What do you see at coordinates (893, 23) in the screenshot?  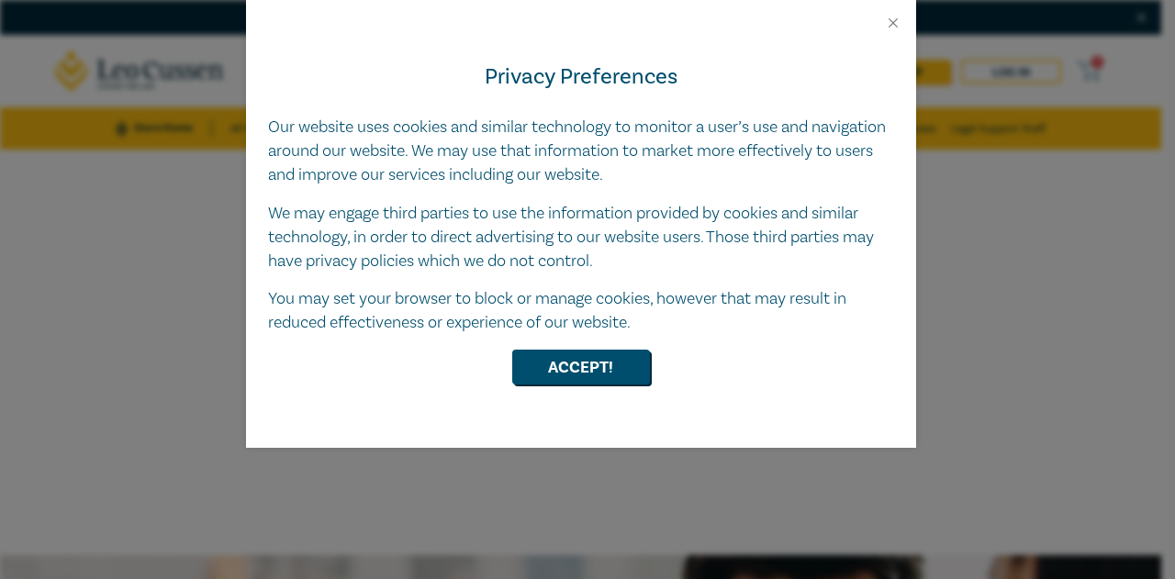 I see `button: Close` at bounding box center [893, 23].